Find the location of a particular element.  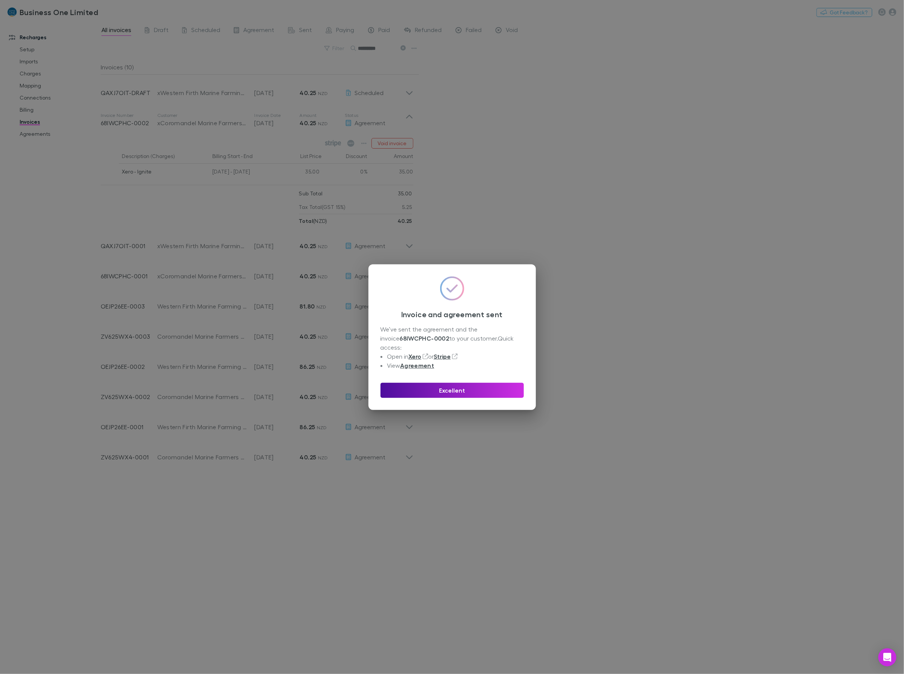

img: svg%3e is located at coordinates (452, 288).